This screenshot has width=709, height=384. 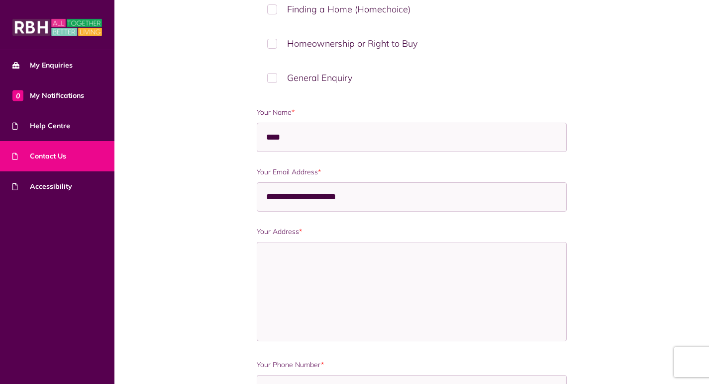 I want to click on label: General Enquiry, so click(x=412, y=78).